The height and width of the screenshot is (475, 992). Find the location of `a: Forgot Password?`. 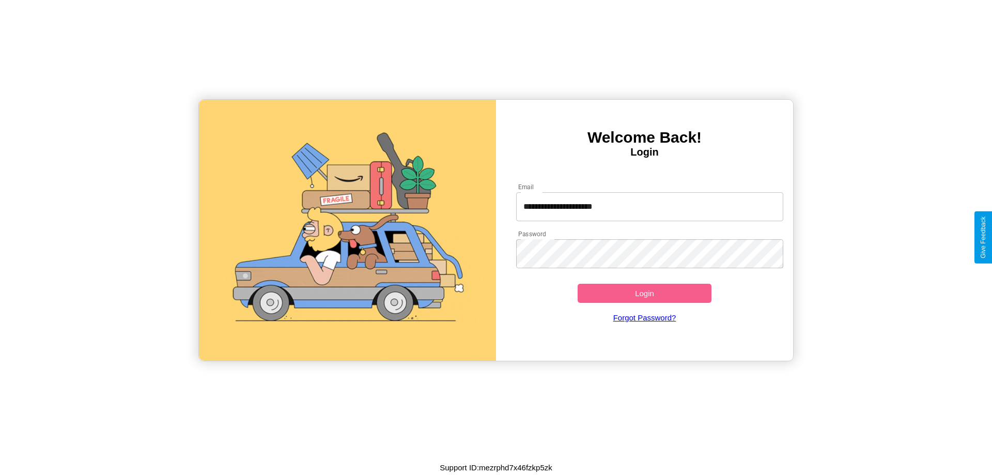

a: Forgot Password? is located at coordinates (645, 317).